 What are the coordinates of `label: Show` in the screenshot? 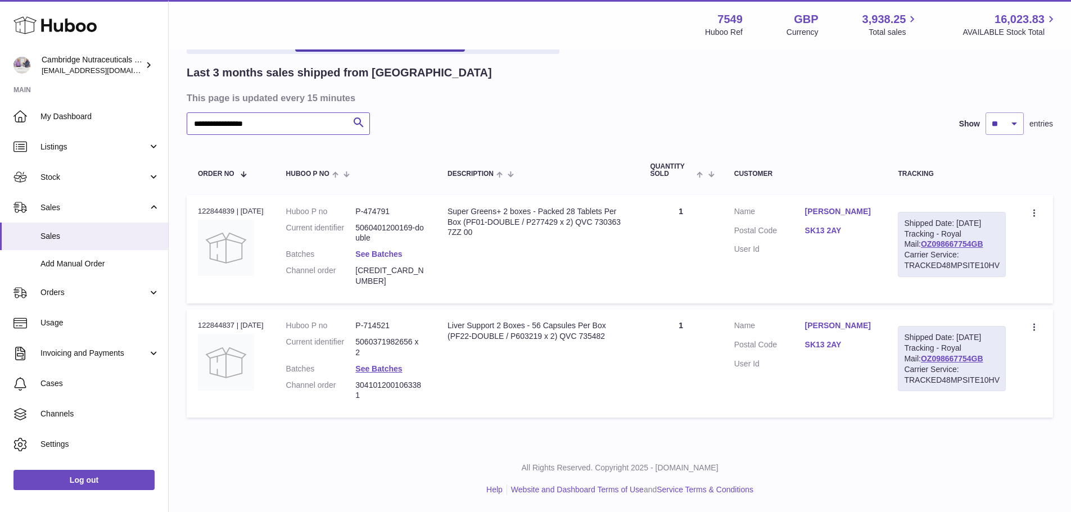 It's located at (969, 124).